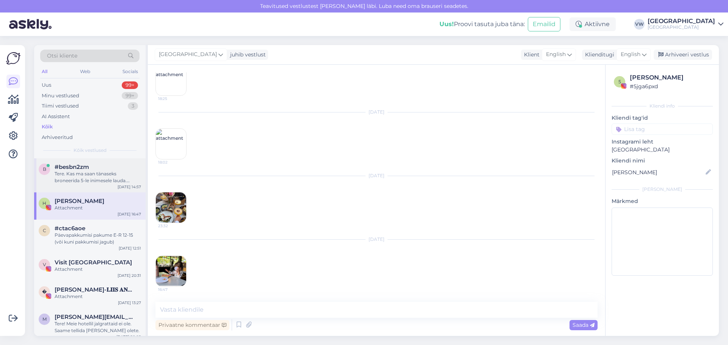 The width and height of the screenshot is (728, 345). Describe the element at coordinates (619, 81) in the screenshot. I see `span: 5` at that location.